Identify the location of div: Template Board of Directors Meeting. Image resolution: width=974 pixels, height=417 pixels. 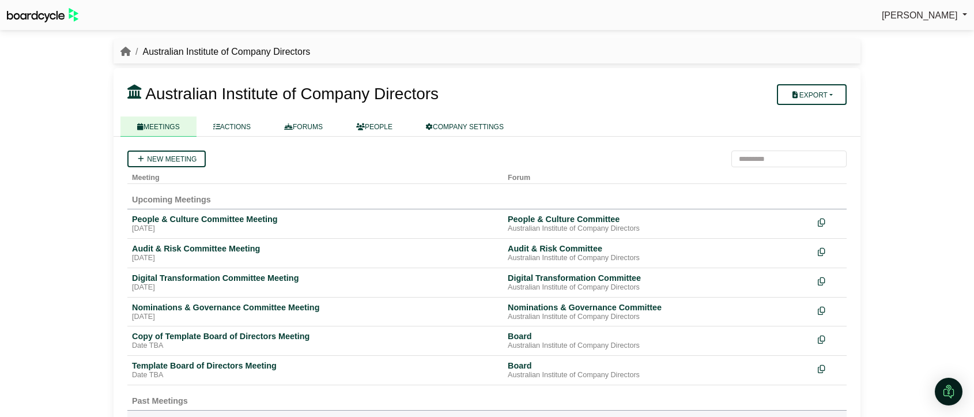
(315, 365).